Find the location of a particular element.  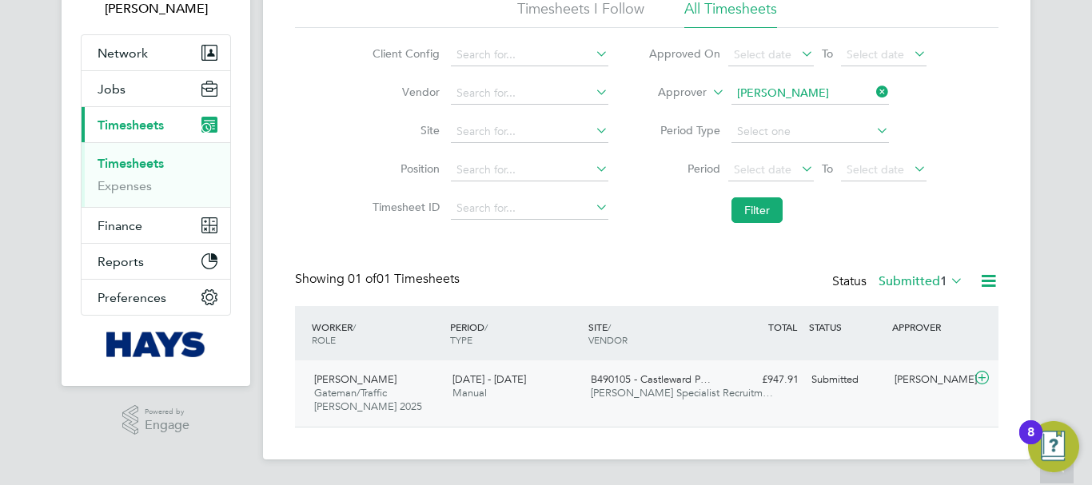

label: Site is located at coordinates (404, 130).